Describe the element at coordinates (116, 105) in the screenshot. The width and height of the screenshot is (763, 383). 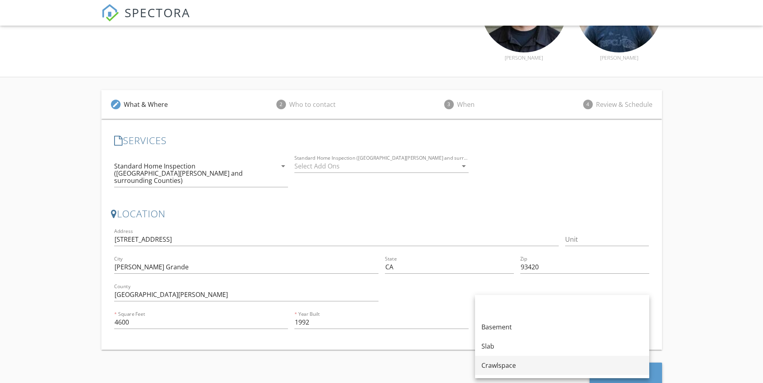
I see `i: edit` at that location.